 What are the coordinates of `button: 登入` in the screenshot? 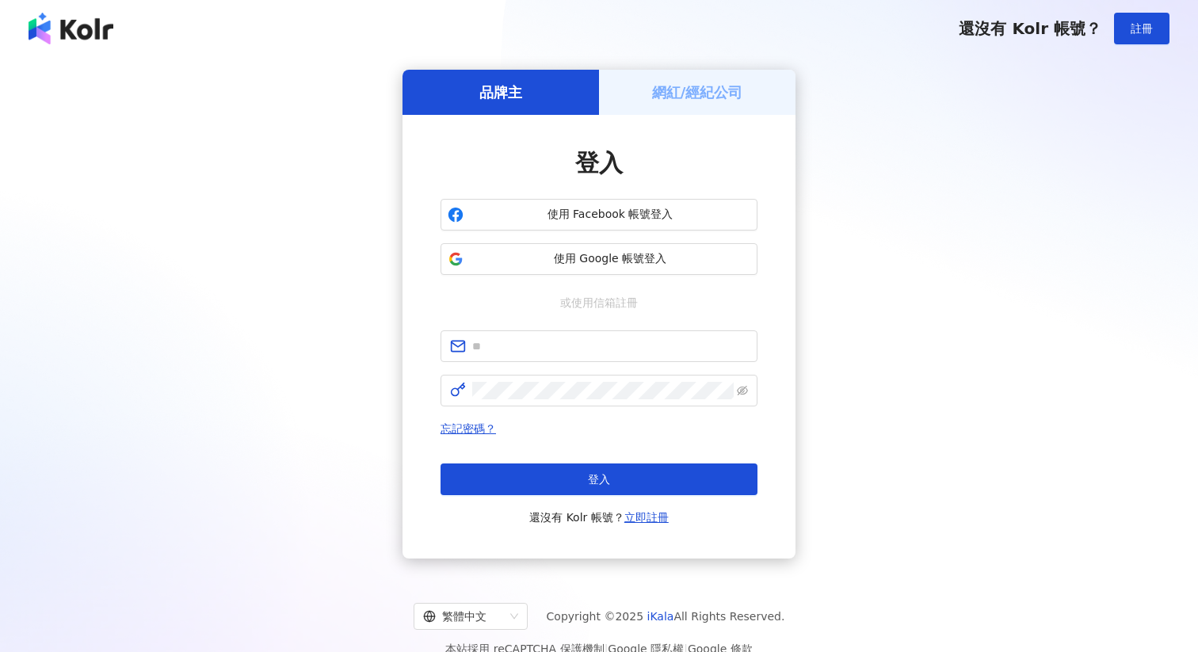 It's located at (599, 479).